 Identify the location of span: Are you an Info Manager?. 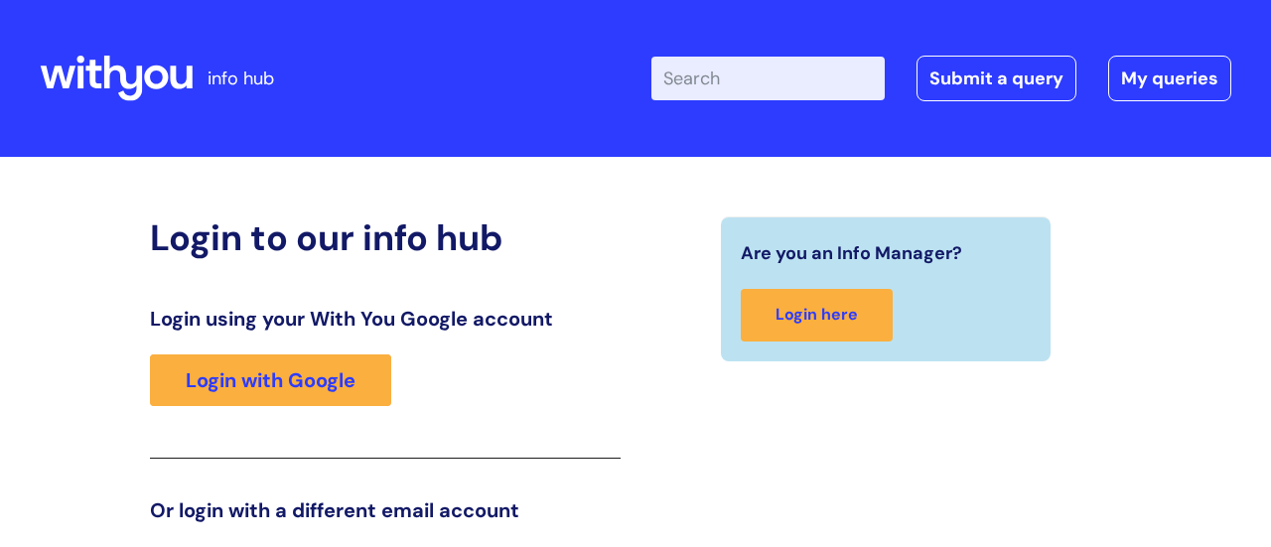
(851, 253).